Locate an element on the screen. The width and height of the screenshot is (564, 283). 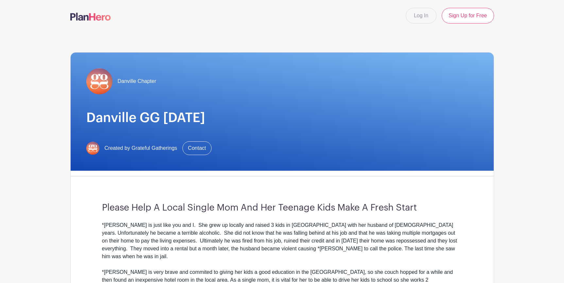
img: logo-507f7623f17ff9eddc593b1ce0a138ce2505c220e1c5a4e2b4648c50719b7d32.svg is located at coordinates (90, 17).